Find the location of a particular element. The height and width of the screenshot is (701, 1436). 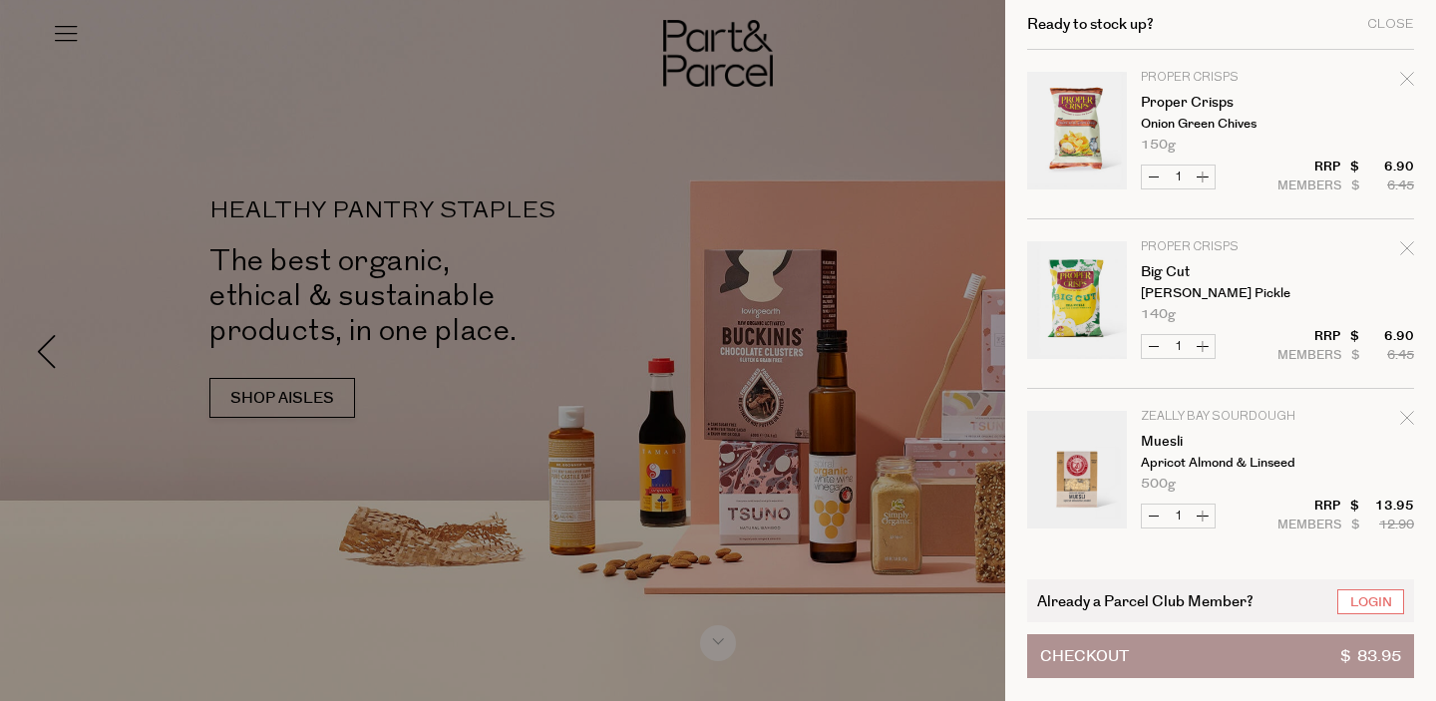

a: Proper Crisps is located at coordinates (1218, 103).